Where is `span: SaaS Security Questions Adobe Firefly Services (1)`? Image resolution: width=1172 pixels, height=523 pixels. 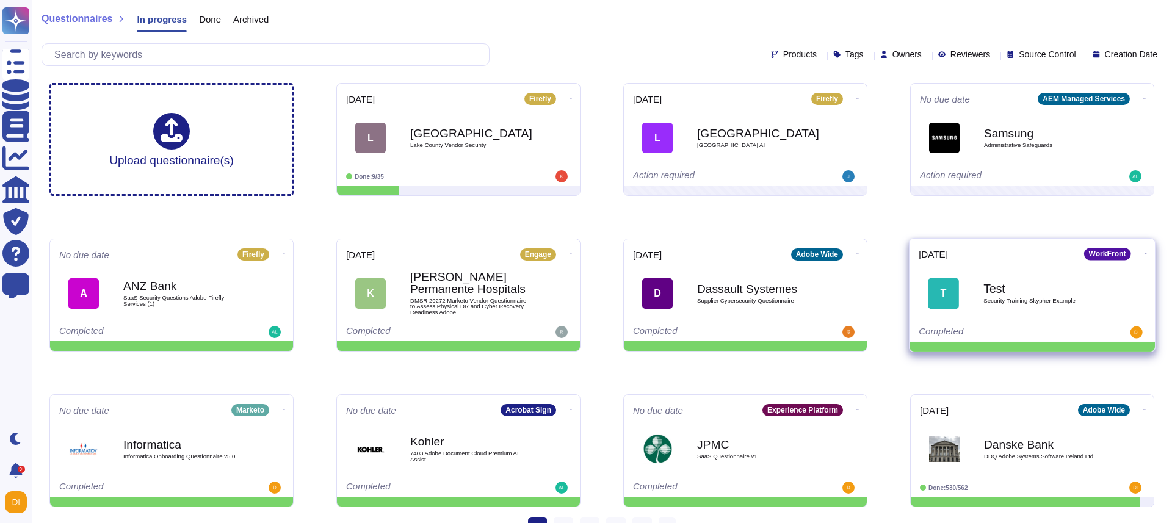
span: SaaS Security Questions Adobe Firefly Services (1) is located at coordinates (184, 300).